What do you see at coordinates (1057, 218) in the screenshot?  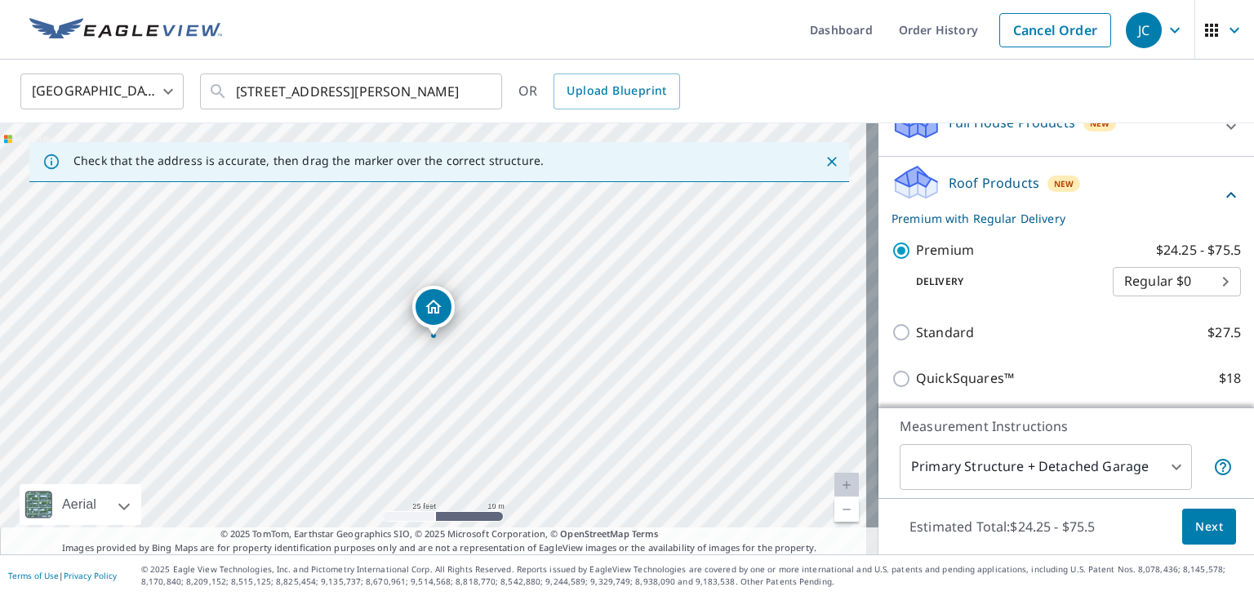 I see `p: Premium with Regular Delivery` at bounding box center [1057, 218].